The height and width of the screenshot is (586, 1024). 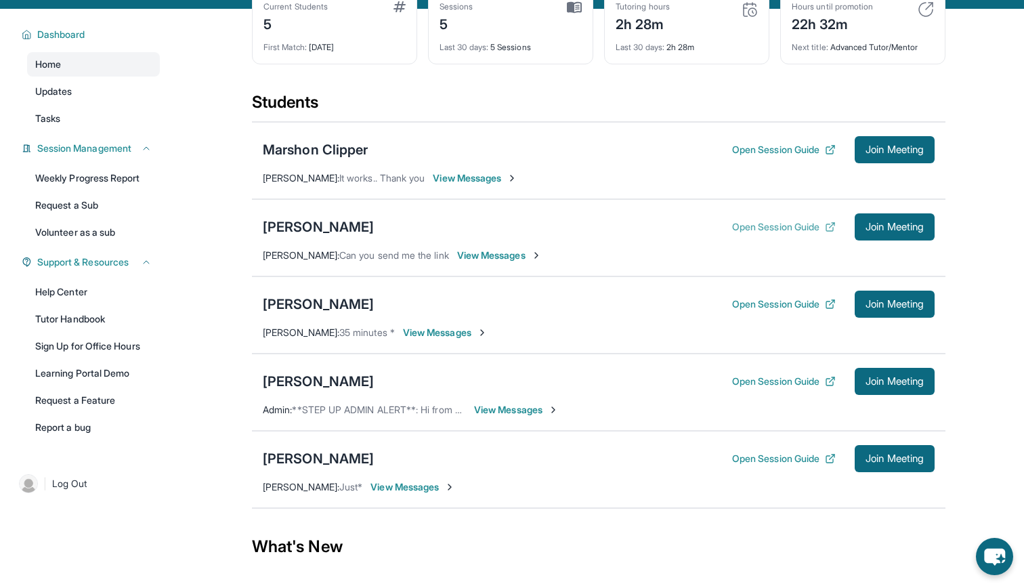 What do you see at coordinates (93, 205) in the screenshot?
I see `a: Request a Sub` at bounding box center [93, 205].